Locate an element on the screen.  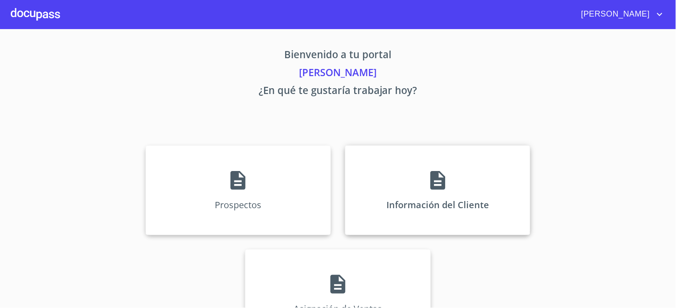
p: Información del Cliente is located at coordinates (438, 205).